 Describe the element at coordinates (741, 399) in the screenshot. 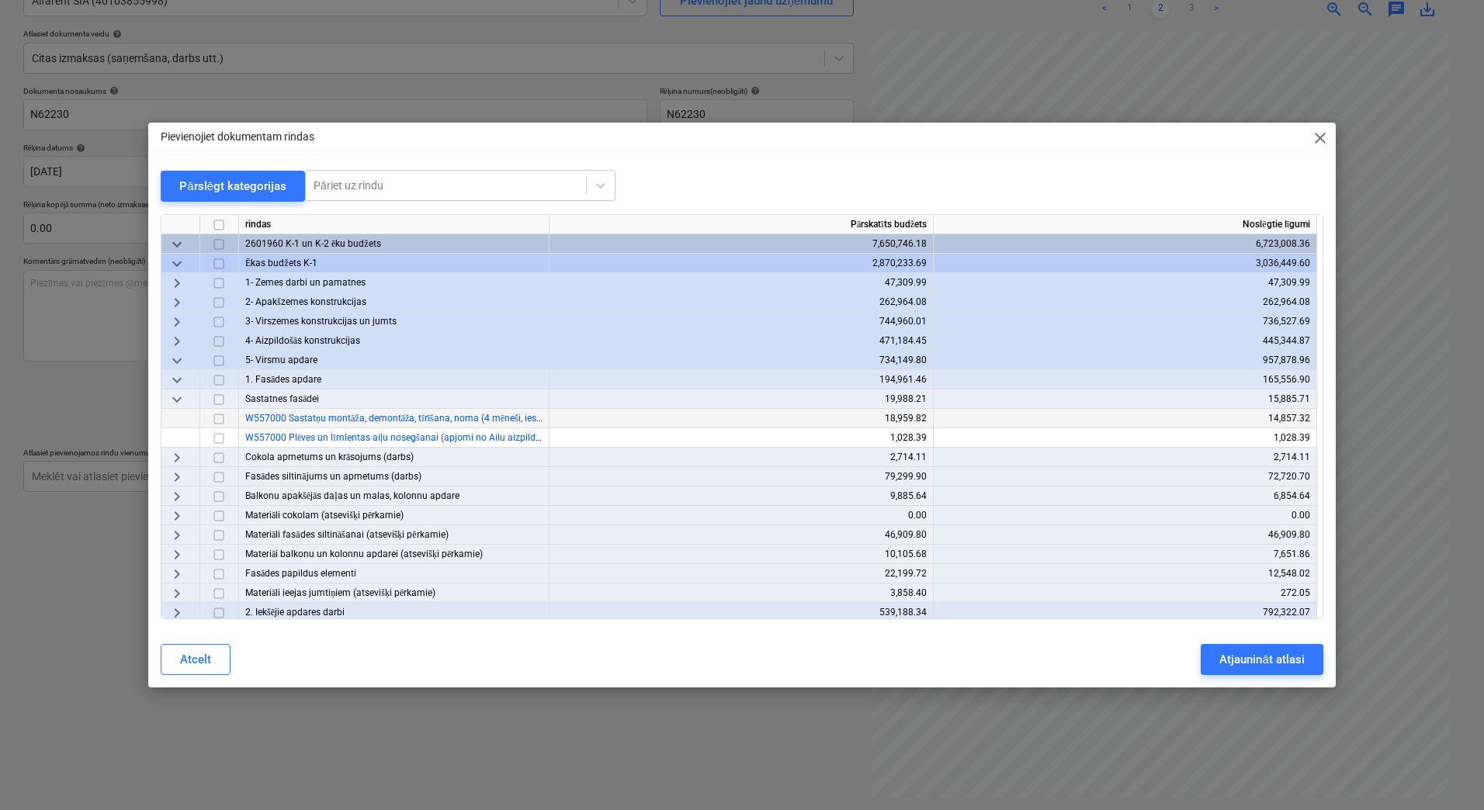

I see `div: 19,988.21` at that location.